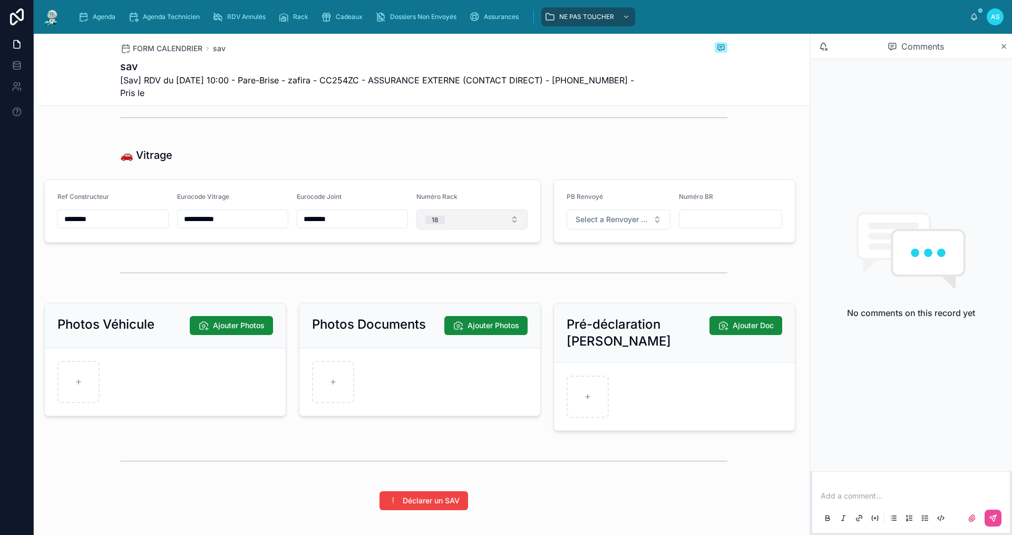  Describe the element at coordinates (203, 196) in the screenshot. I see `span: Eurocode Vitrage` at that location.